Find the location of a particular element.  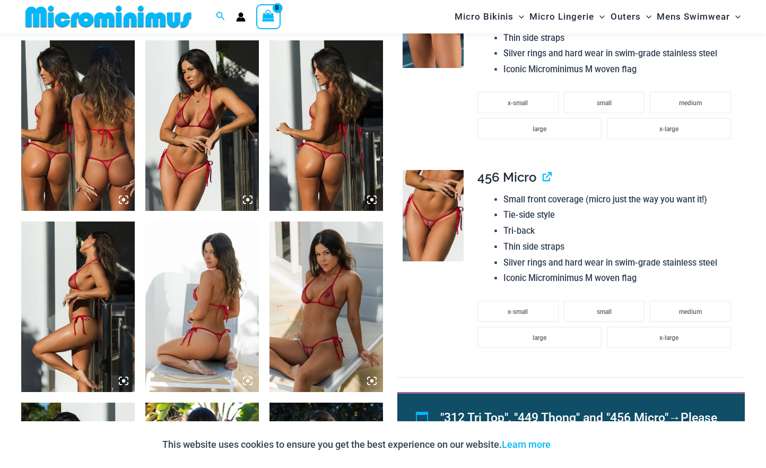

a: Learn more is located at coordinates (526, 444).